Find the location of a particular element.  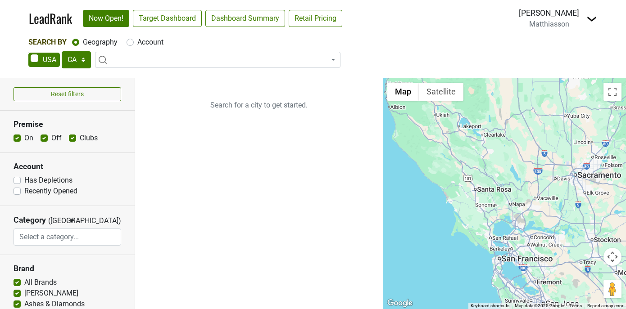

h3: Category is located at coordinates (30, 220).